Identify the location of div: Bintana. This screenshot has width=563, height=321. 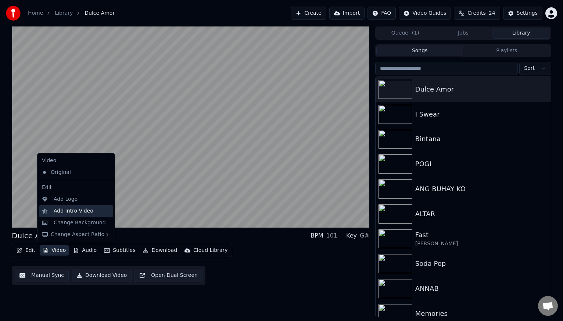
(481, 139).